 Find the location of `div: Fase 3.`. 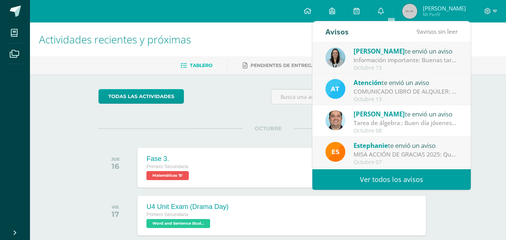

div: Fase 3. is located at coordinates (168, 159).